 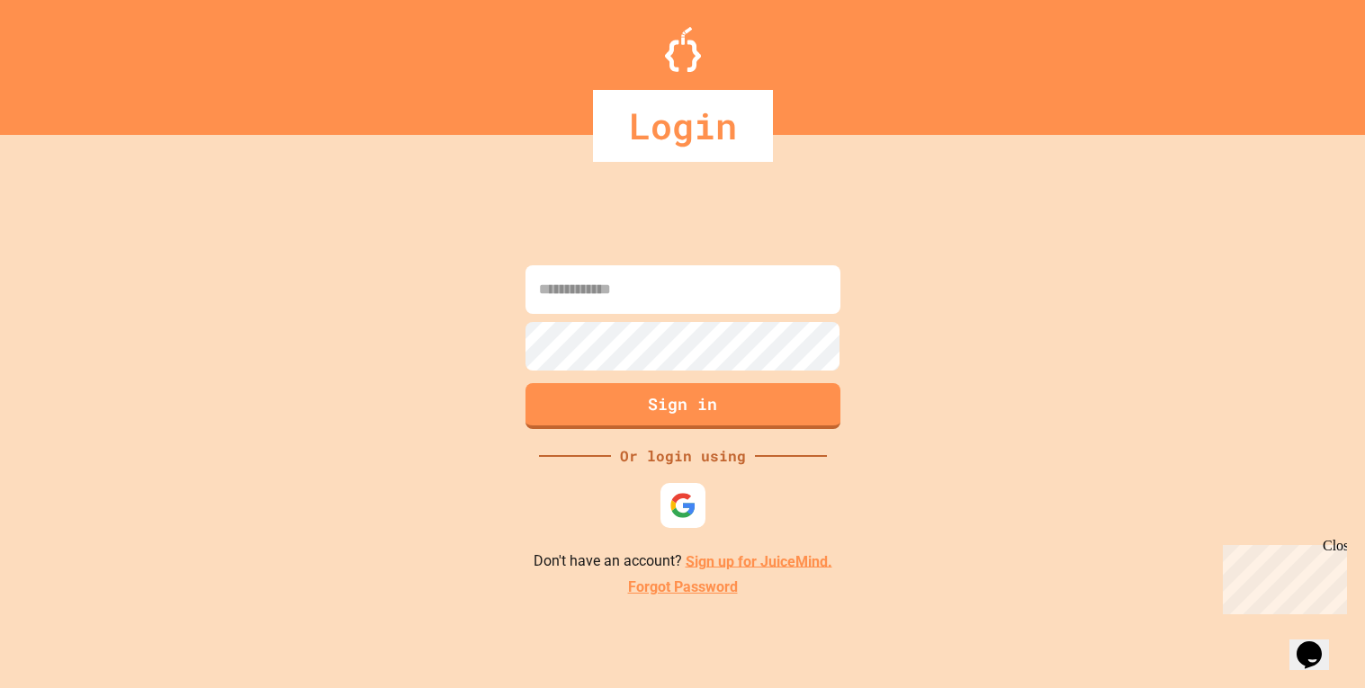 What do you see at coordinates (683, 406) in the screenshot?
I see `button: Sign in` at bounding box center [683, 406].